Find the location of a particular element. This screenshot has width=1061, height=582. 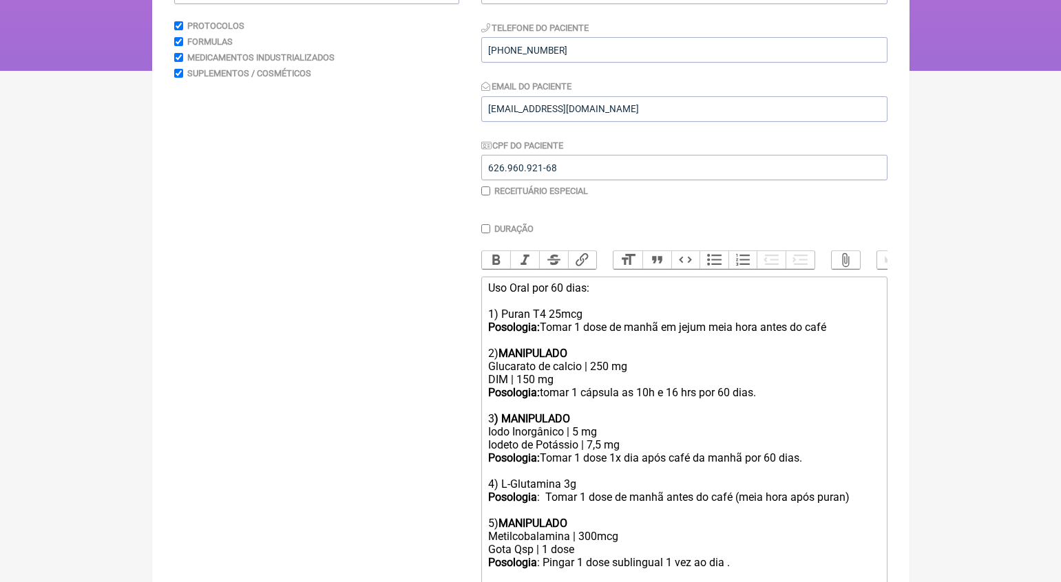

div: Glucarato de calcio | 250 mg is located at coordinates (683, 366).